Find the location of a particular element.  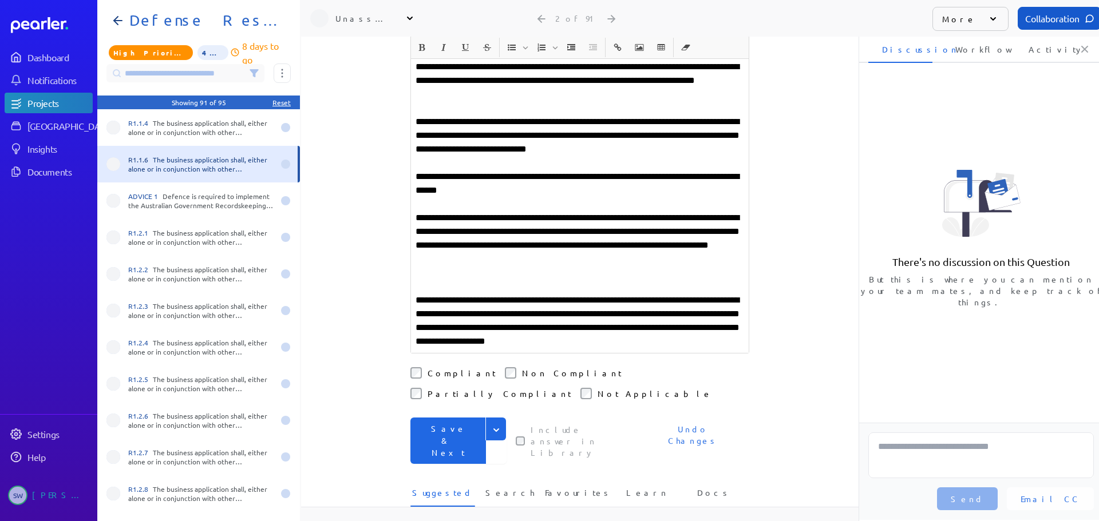

span: Bold is located at coordinates (422, 47).